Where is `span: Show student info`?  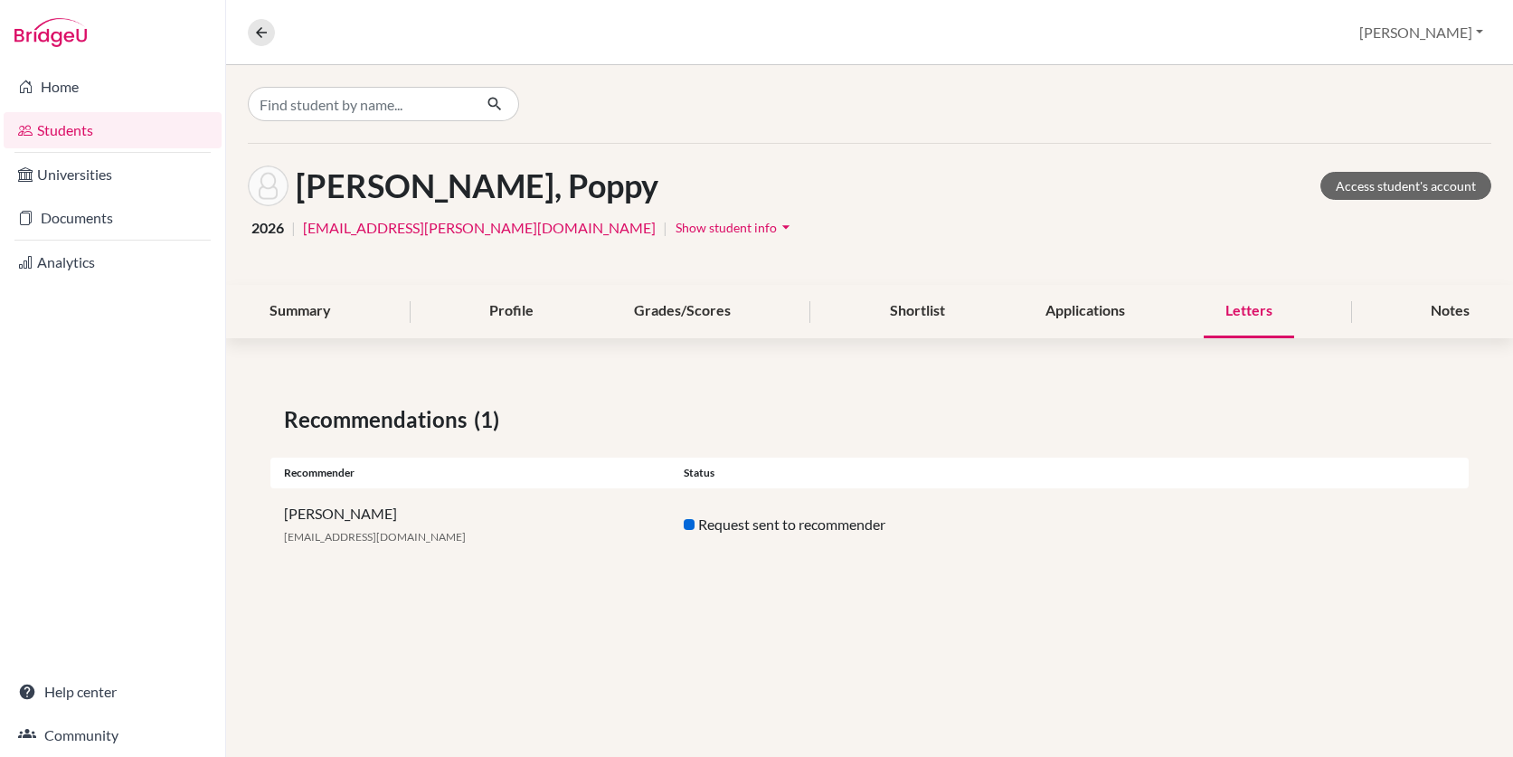
span: Show student info is located at coordinates (726, 227).